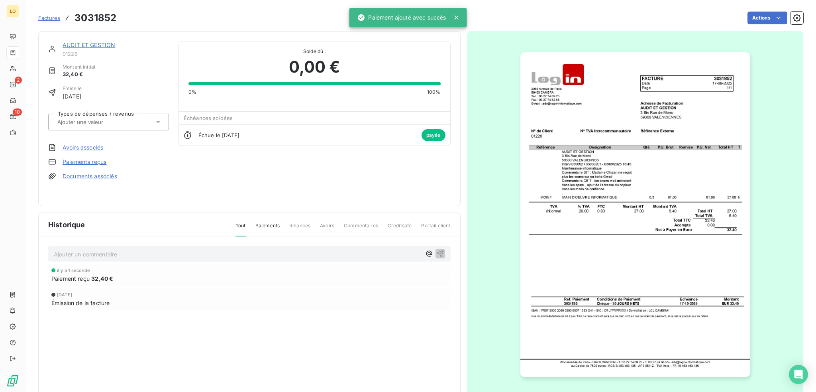  What do you see at coordinates (436, 229) in the screenshot?
I see `span: Portail client` at bounding box center [436, 229].